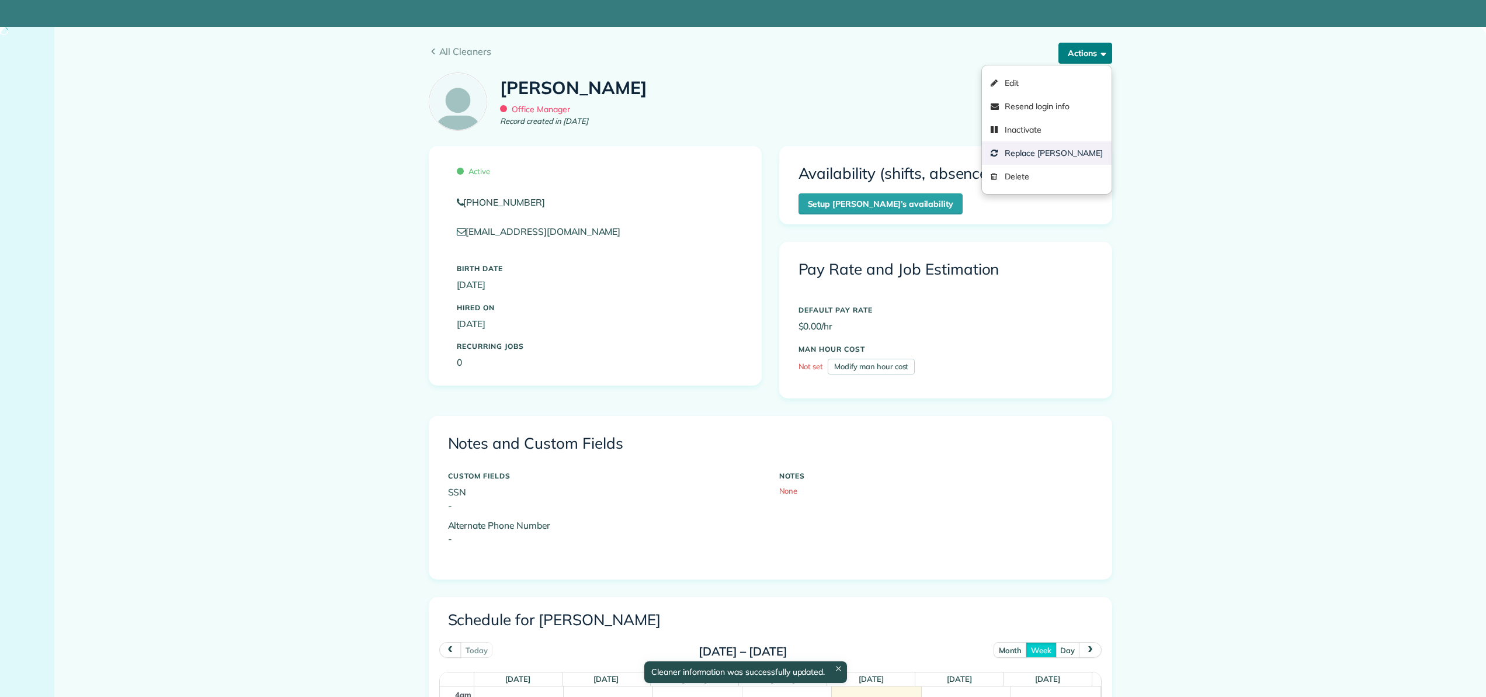 Image resolution: width=1486 pixels, height=697 pixels. What do you see at coordinates (1090, 650) in the screenshot?
I see `button: next` at bounding box center [1090, 650].